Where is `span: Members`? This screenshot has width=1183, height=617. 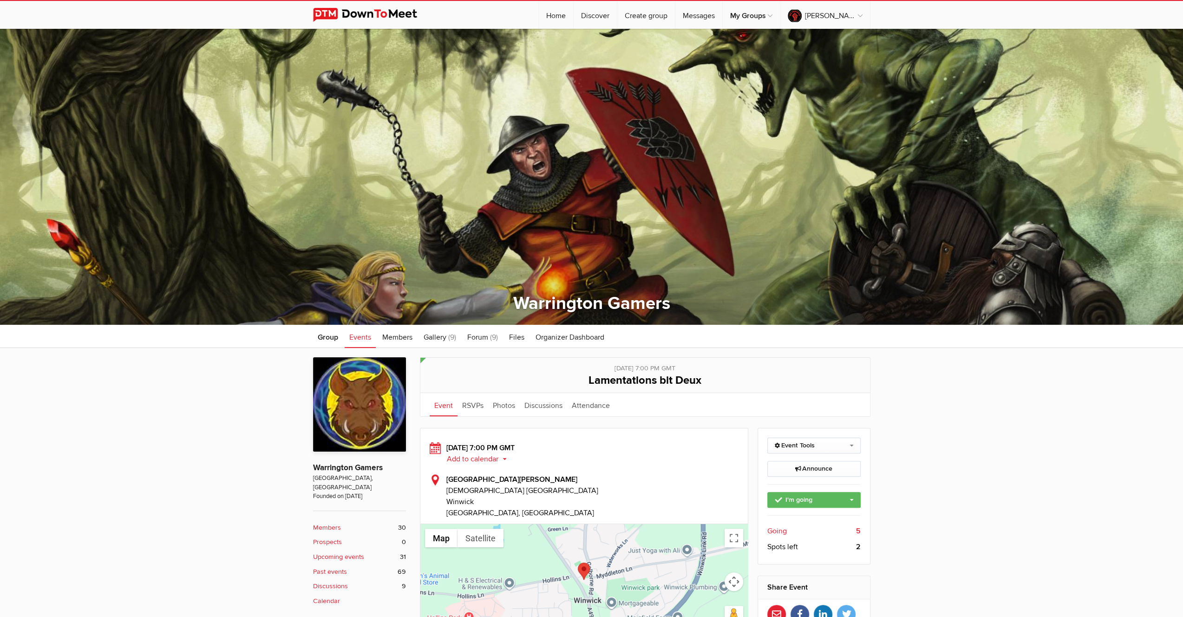
span: Members is located at coordinates (397, 337).